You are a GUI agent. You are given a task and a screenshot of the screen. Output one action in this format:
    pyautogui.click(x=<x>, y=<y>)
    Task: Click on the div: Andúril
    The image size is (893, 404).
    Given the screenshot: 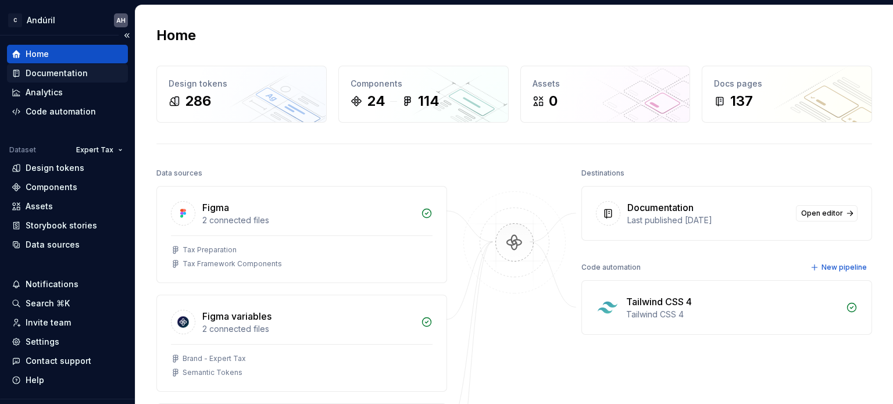 What is the action you would take?
    pyautogui.click(x=41, y=20)
    